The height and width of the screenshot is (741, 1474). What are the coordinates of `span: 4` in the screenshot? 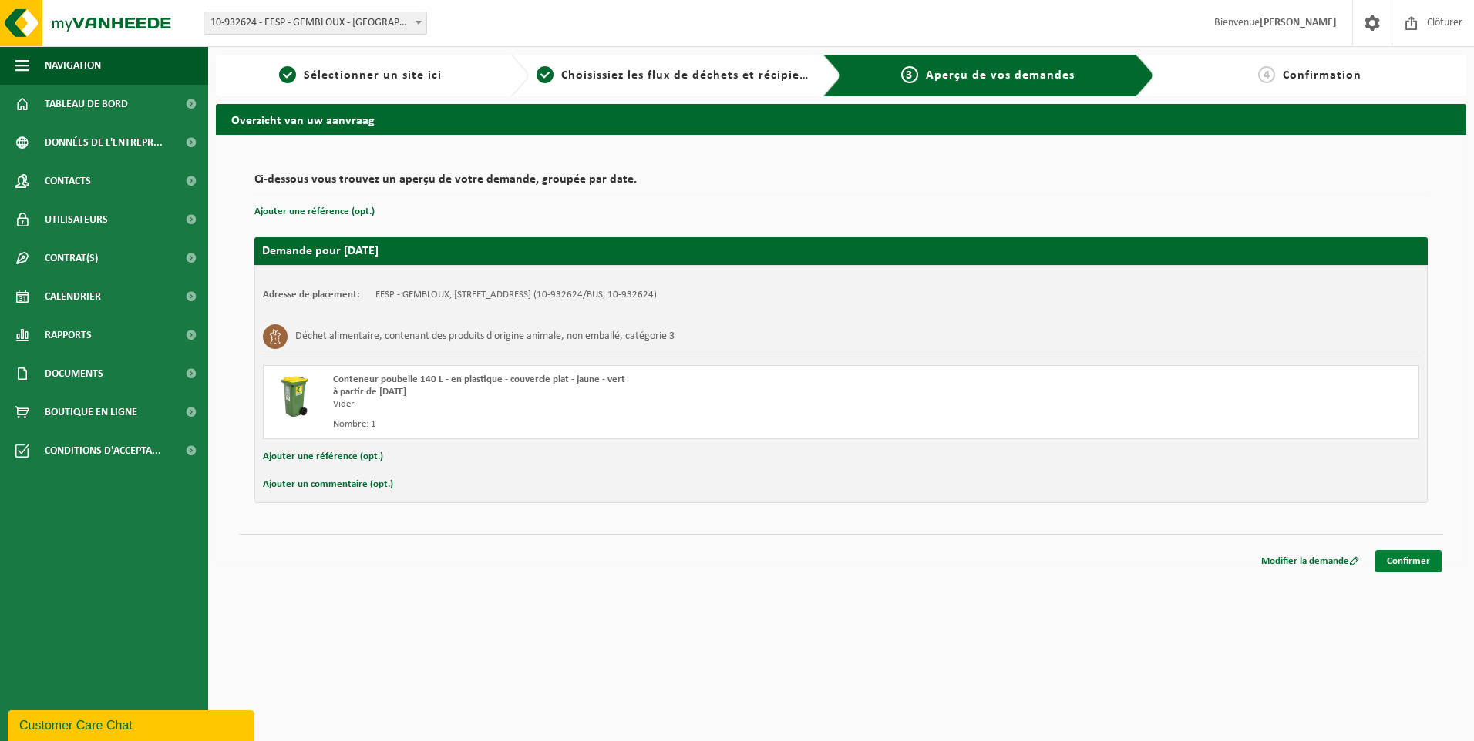 It's located at (1266, 75).